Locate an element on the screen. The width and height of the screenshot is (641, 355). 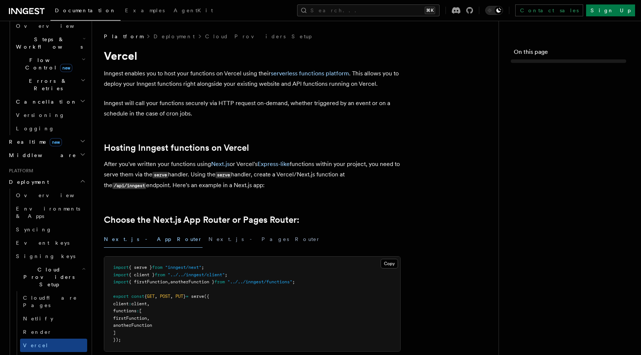
button: Search...⌘K is located at coordinates (369, 10).